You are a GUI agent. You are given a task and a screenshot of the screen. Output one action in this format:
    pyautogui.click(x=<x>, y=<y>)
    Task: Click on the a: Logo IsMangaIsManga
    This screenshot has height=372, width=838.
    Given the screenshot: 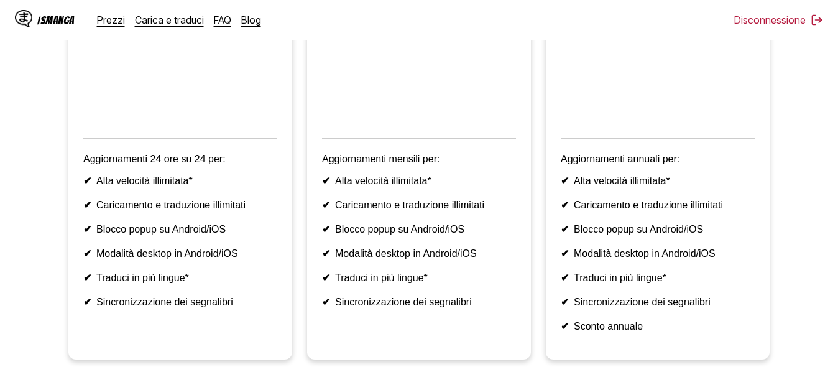 What is the action you would take?
    pyautogui.click(x=56, y=20)
    